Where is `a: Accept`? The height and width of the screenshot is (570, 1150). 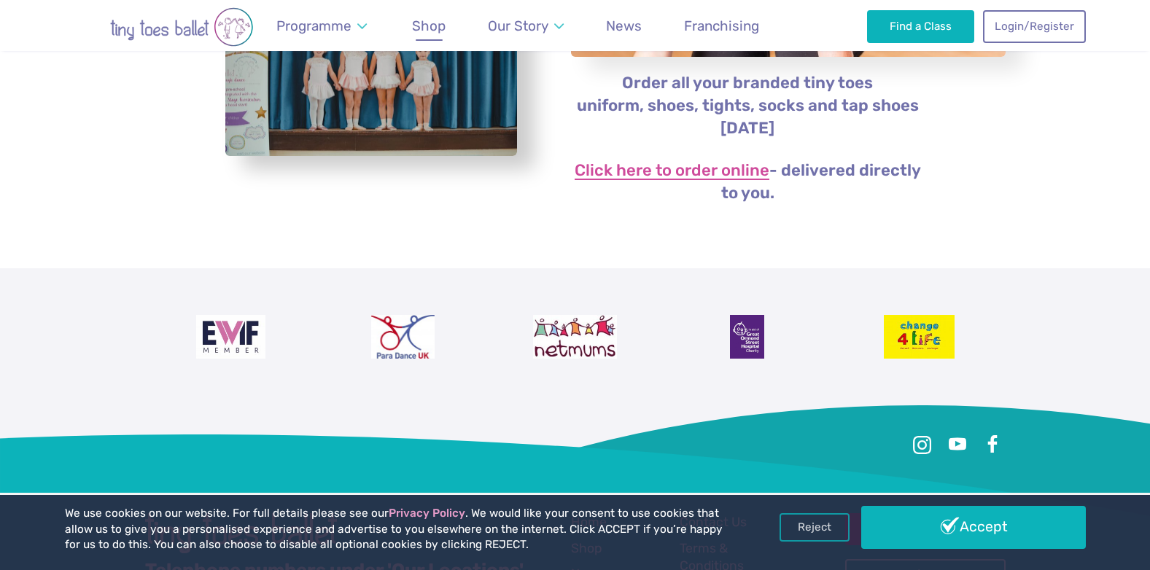
a: Accept is located at coordinates (973, 527).